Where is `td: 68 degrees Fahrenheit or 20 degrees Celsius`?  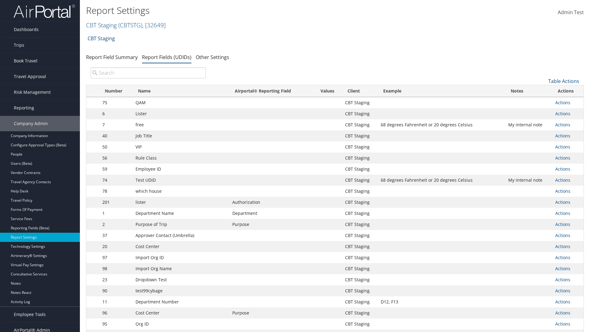
td: 68 degrees Fahrenheit or 20 degrees Celsius is located at coordinates (441, 125).